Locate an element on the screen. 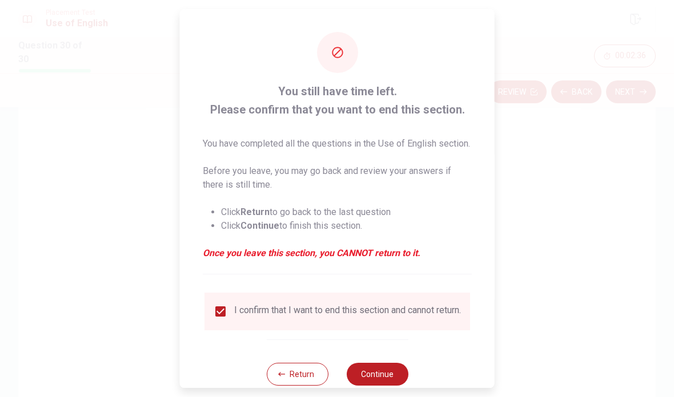  span: You still have time left. Please confirm that you want to end this section. is located at coordinates (337, 100).